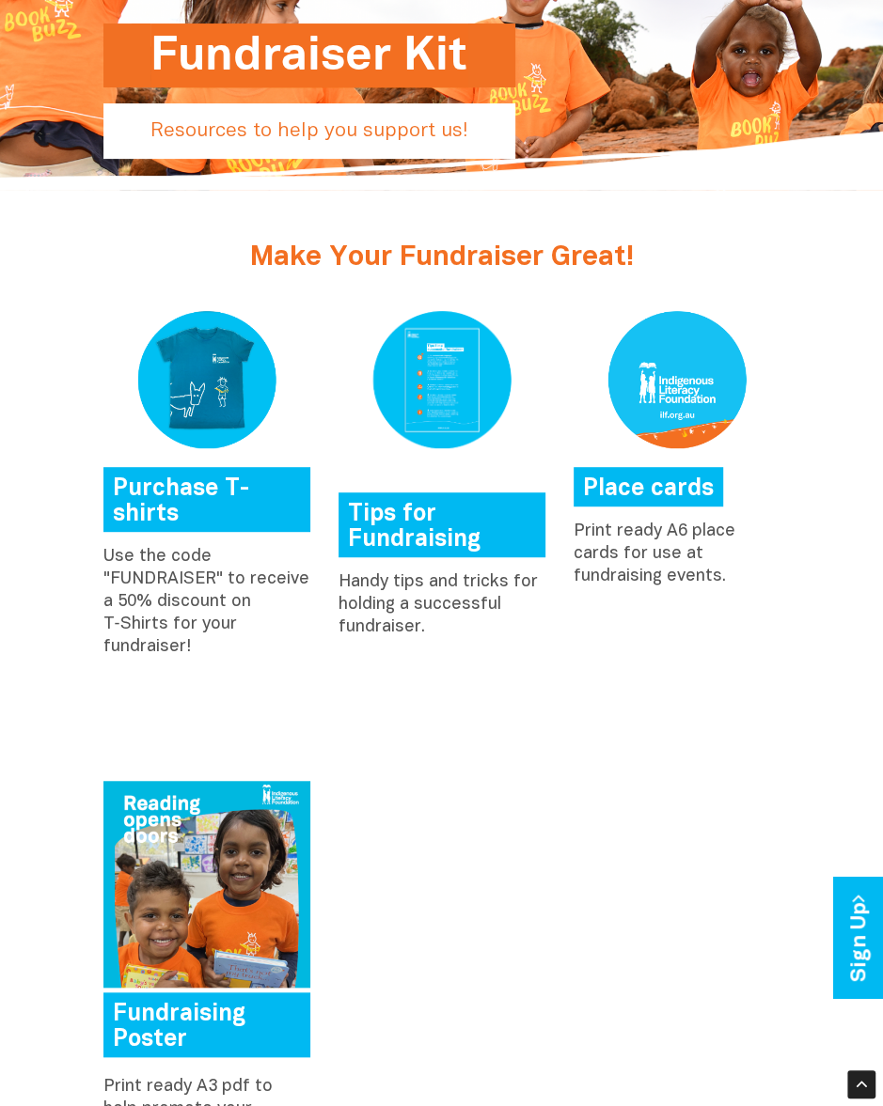 Image resolution: width=883 pixels, height=1106 pixels. Describe the element at coordinates (309, 55) in the screenshot. I see `h1: Fundraiser Kit` at that location.